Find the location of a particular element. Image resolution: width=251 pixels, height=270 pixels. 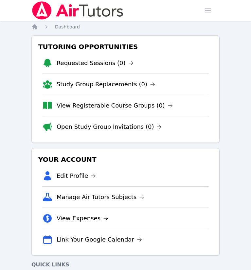

h3: Tutoring Opportunities is located at coordinates (125, 47).